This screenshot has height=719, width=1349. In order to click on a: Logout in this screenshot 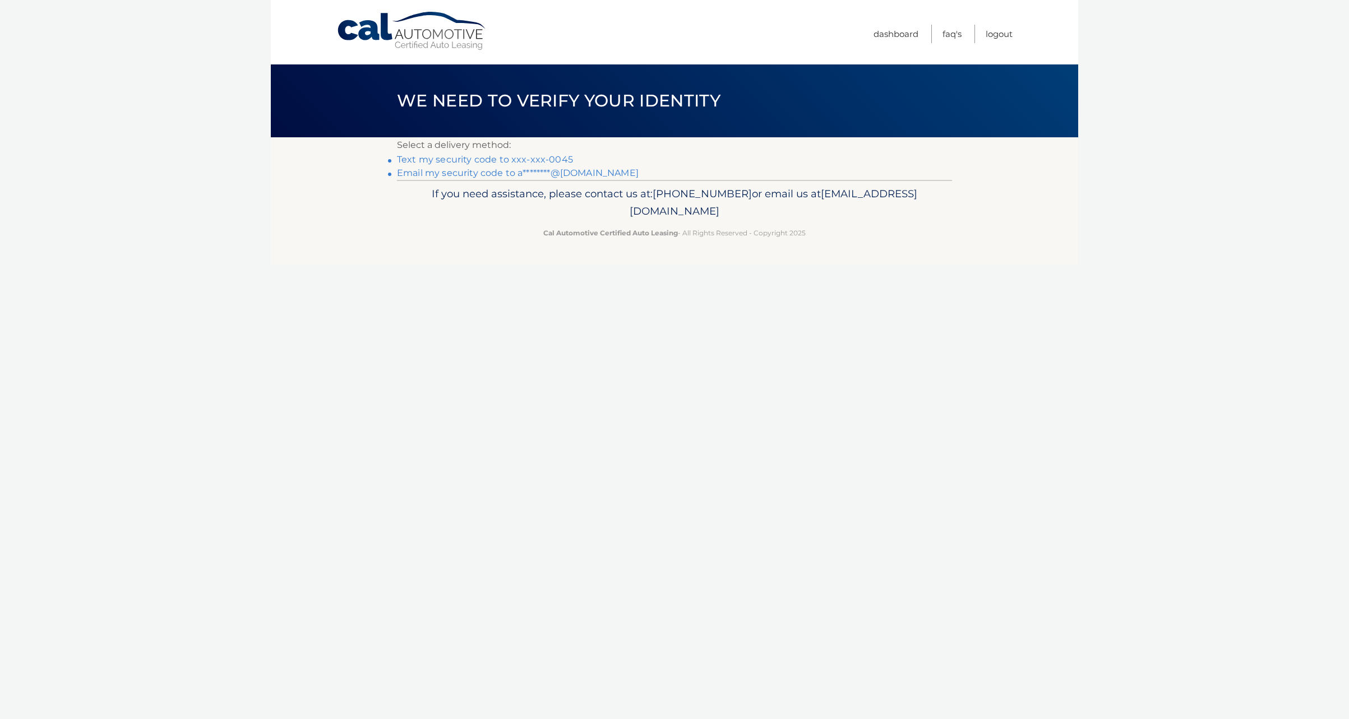, I will do `click(999, 34)`.